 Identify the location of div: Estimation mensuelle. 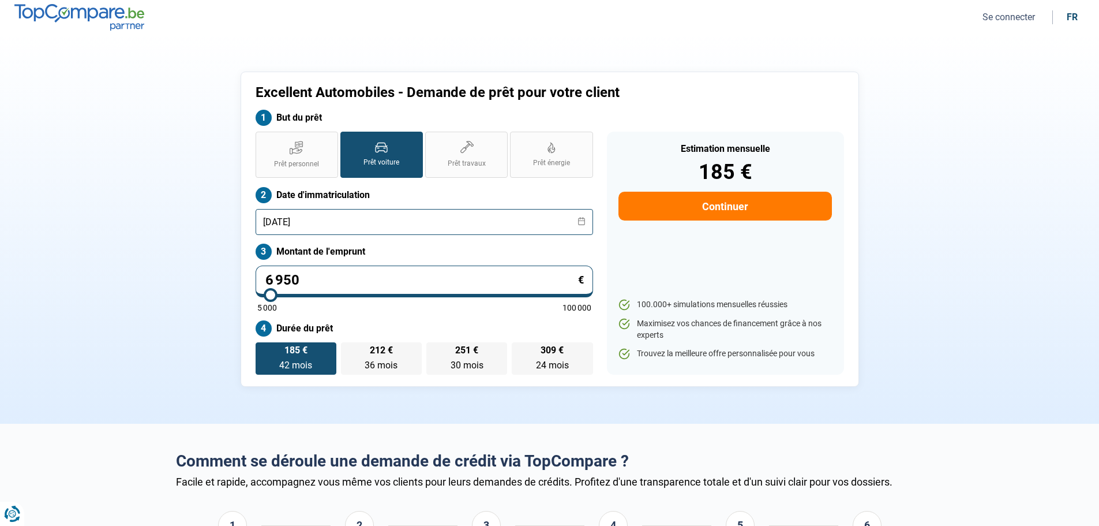
(725, 149).